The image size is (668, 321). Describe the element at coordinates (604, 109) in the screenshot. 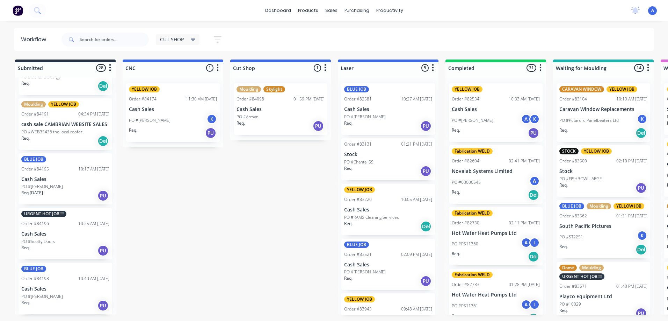

I see `p: Caravan Window Replacements` at that location.